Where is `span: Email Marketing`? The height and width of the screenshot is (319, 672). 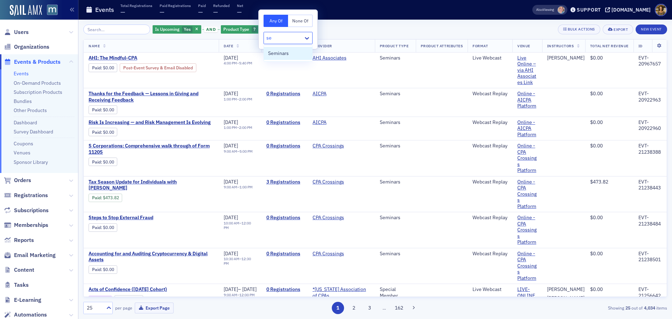 span: Email Marketing is located at coordinates (35, 255).